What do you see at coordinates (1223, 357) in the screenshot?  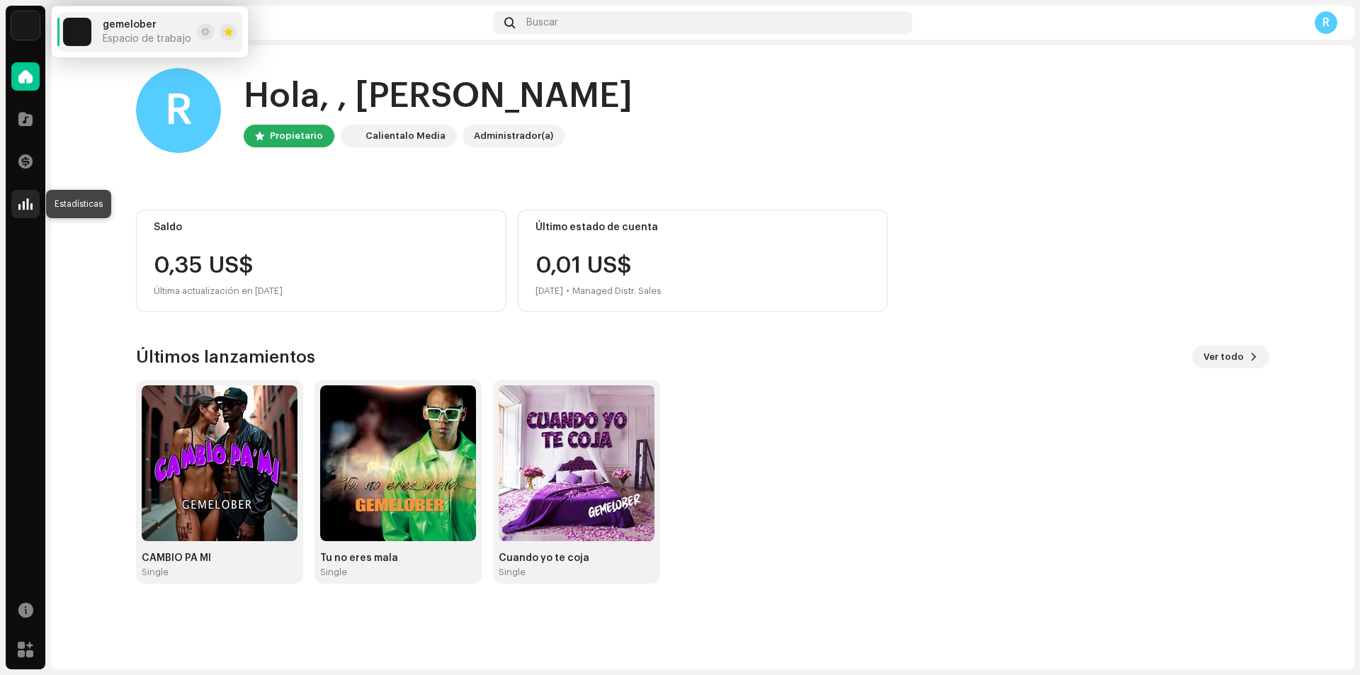 I see `span: Ver todo` at bounding box center [1223, 357].